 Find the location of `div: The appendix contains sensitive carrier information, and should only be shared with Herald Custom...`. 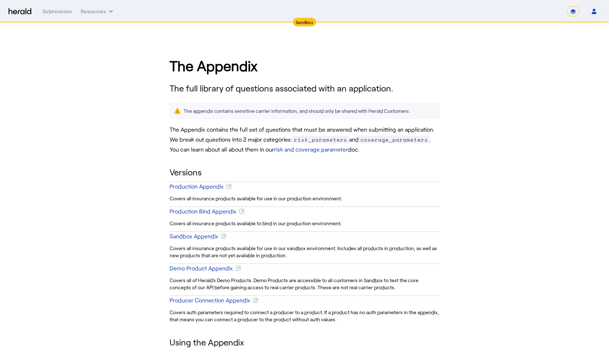

div: The appendix contains sensitive carrier information, and should only be shared with Herald Custom... is located at coordinates (297, 111).